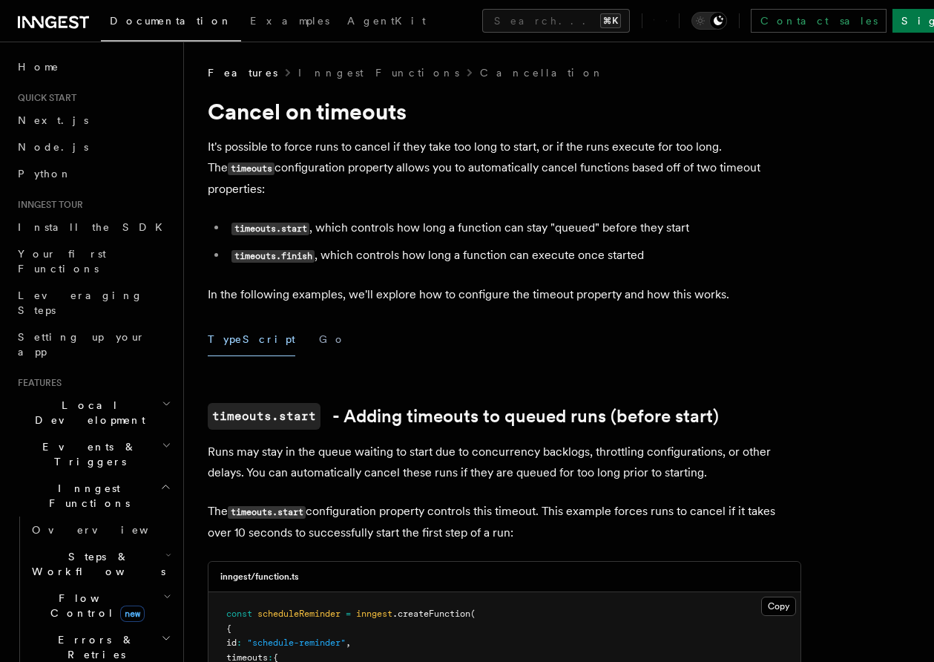 Image resolution: width=934 pixels, height=662 pixels. What do you see at coordinates (374, 614) in the screenshot?
I see `span: inngest` at bounding box center [374, 614].